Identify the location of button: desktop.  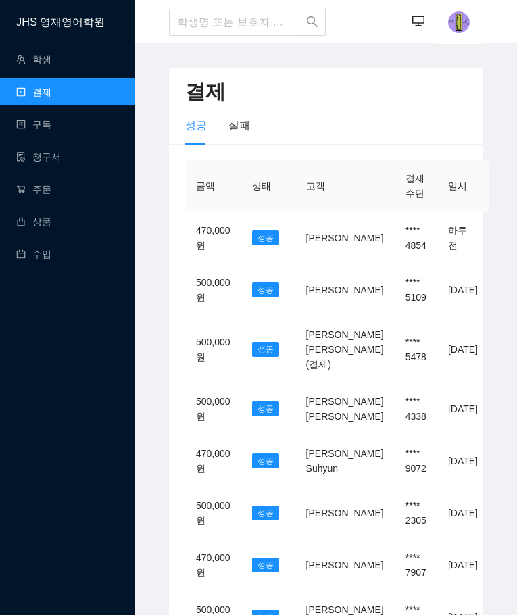
(419, 22).